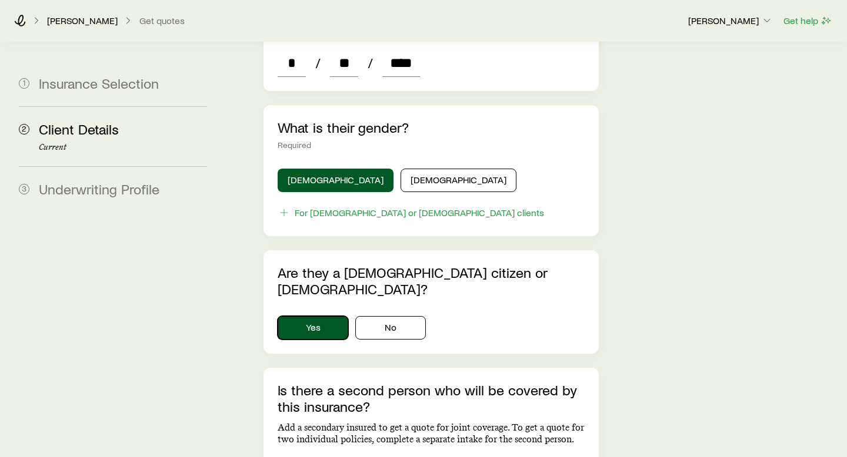 The height and width of the screenshot is (457, 847). I want to click on p: Add a secondary insured to get a quote for joint coverage. To get a quote for two individual poli..., so click(431, 434).